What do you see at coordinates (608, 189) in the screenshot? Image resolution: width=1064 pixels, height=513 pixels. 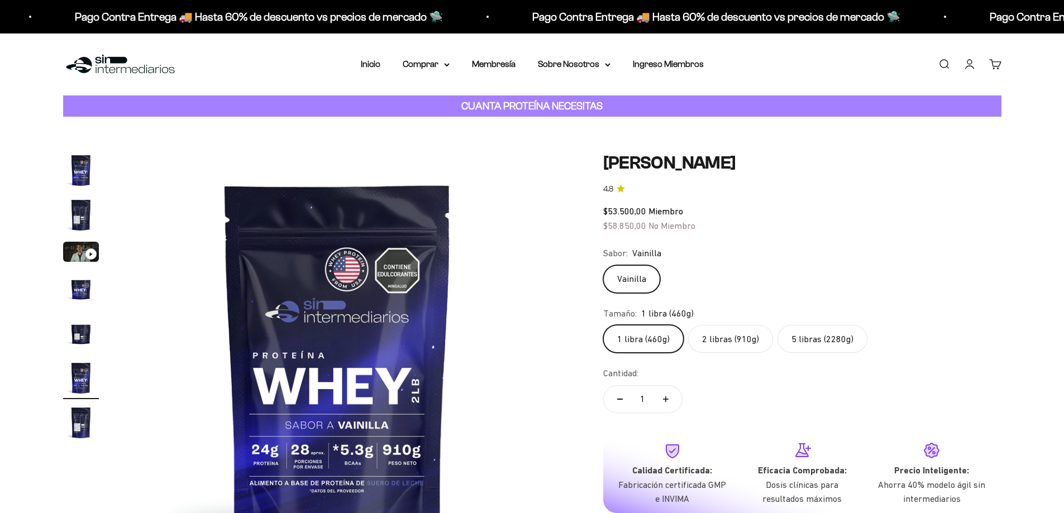 I see `span: 4.8` at bounding box center [608, 189].